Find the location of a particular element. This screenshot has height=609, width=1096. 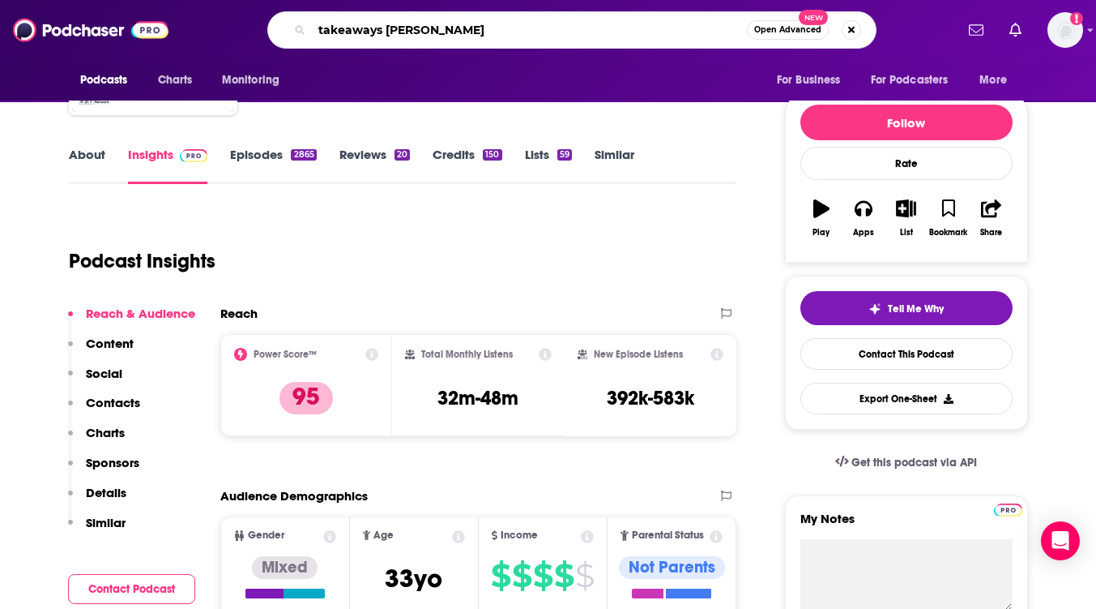

div: 150 is located at coordinates (492, 155).